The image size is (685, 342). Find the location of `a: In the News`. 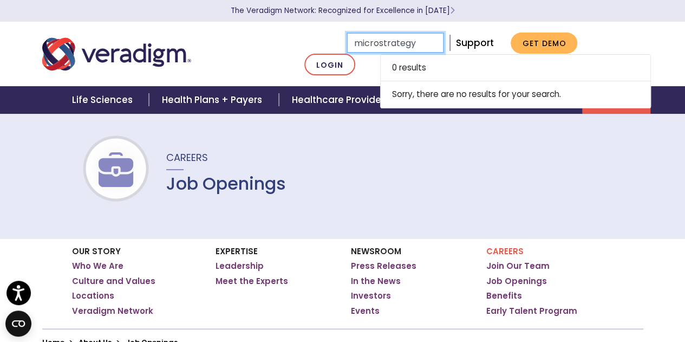

a: In the News is located at coordinates (376, 281).